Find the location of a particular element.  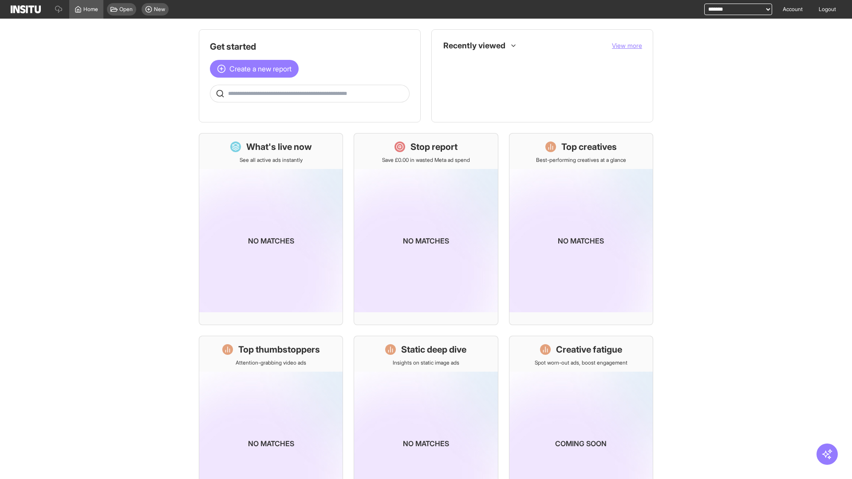

span: Open is located at coordinates (126, 9).